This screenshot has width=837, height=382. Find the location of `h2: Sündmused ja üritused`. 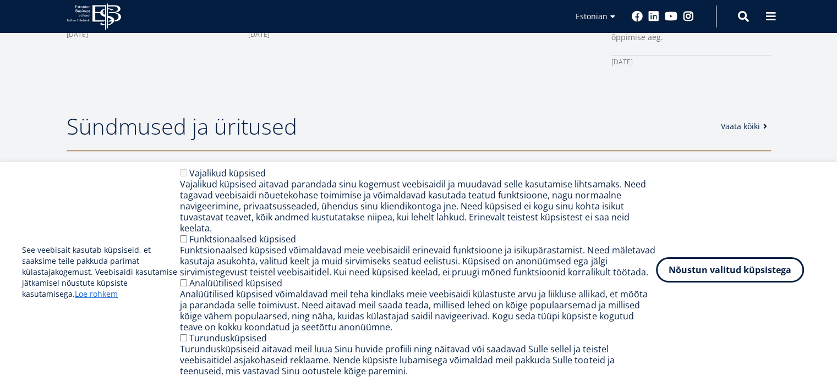

h2: Sündmused ja üritused is located at coordinates (388, 127).